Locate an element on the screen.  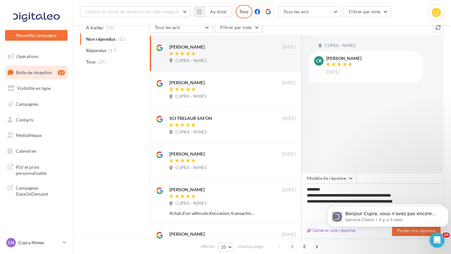
span: Répondus is located at coordinates (96, 50).